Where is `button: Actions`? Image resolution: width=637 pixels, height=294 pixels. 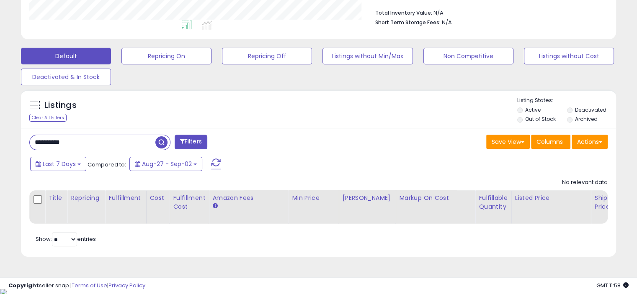
button: Actions is located at coordinates (590, 142).